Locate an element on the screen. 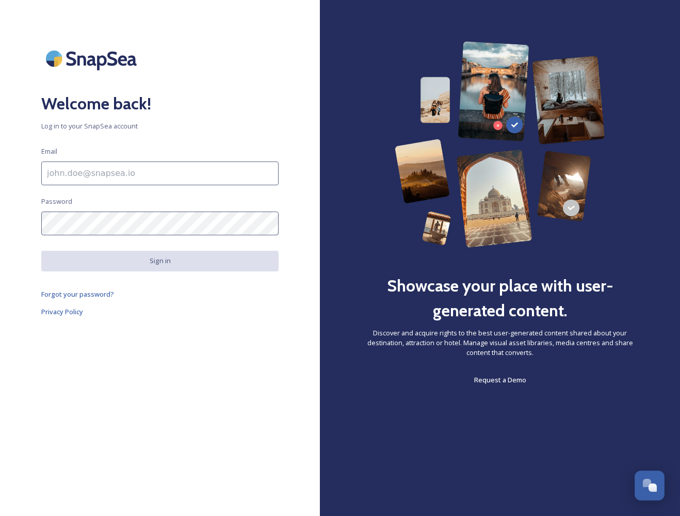 Image resolution: width=680 pixels, height=516 pixels. img: 63b42ca75bacad526042e722_Group%20154-p-800.png is located at coordinates (500, 144).